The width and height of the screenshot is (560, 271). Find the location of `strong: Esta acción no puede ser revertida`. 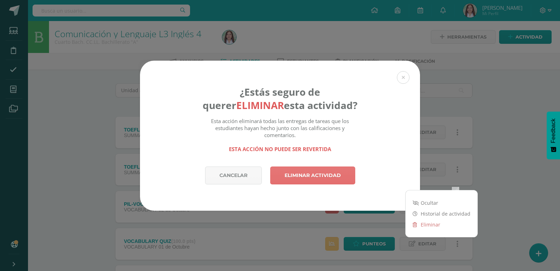

strong: Esta acción no puede ser revertida is located at coordinates (280, 149).